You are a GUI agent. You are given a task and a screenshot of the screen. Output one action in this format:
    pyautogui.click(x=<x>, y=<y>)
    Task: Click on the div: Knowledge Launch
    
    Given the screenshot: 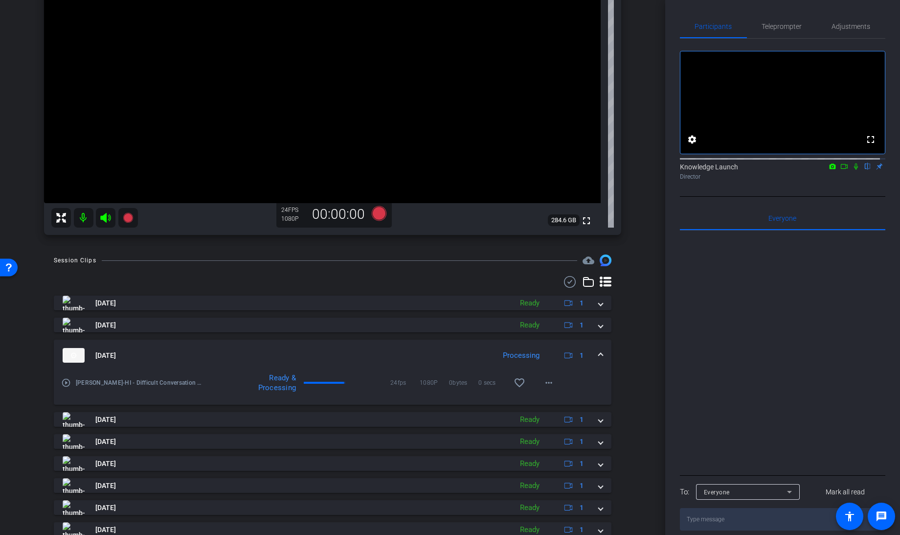 What is the action you would take?
    pyautogui.click(x=782, y=171)
    